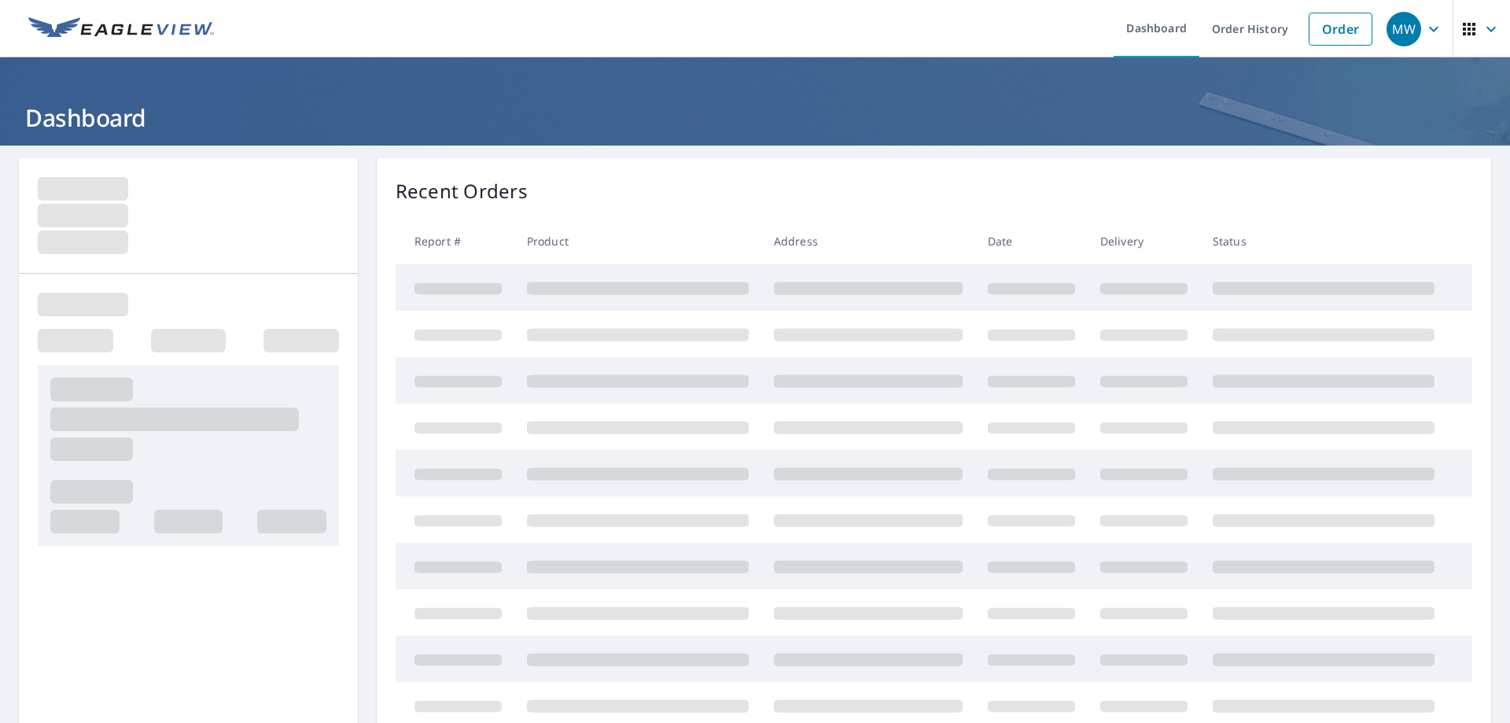 The height and width of the screenshot is (723, 1510). Describe the element at coordinates (462, 191) in the screenshot. I see `p: Recent Orders` at that location.